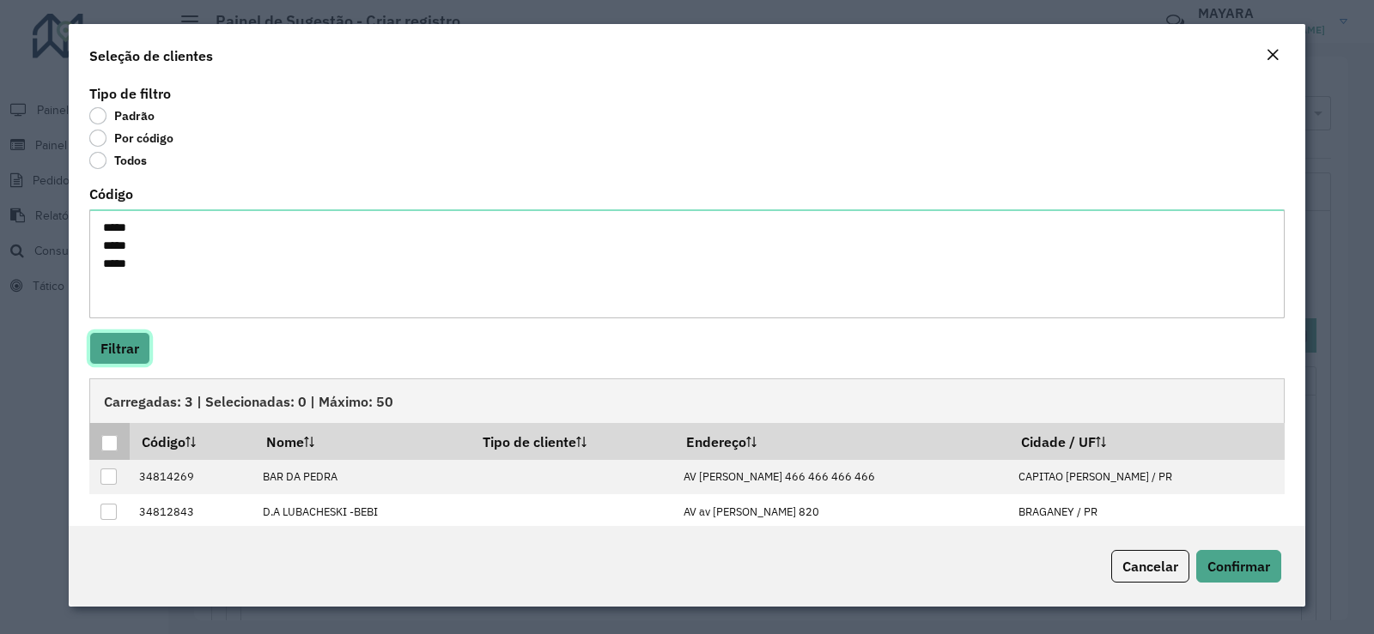 The image size is (1374, 634). I want to click on label: Todos, so click(118, 161).